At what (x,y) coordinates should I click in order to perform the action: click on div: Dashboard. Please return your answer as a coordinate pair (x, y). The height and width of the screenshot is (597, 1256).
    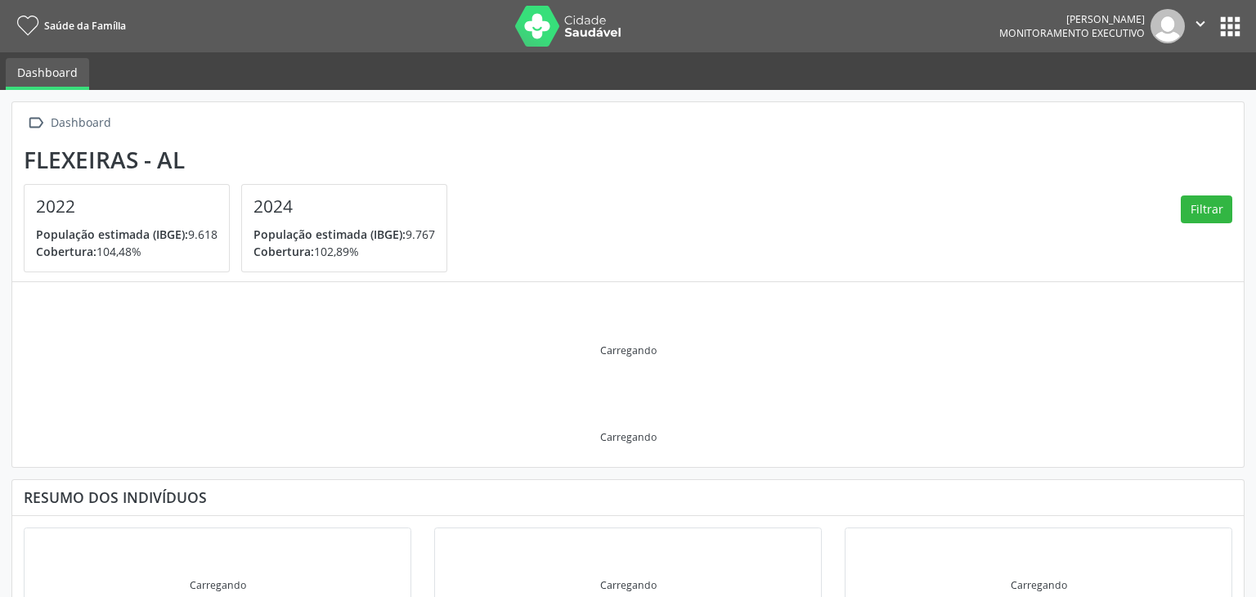
    Looking at the image, I should click on (80, 123).